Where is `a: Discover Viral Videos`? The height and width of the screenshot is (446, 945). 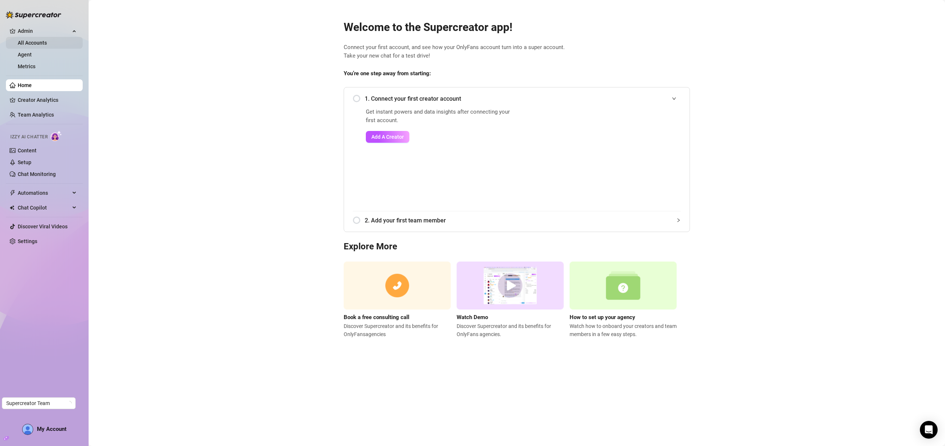
a: Discover Viral Videos is located at coordinates (42, 227).